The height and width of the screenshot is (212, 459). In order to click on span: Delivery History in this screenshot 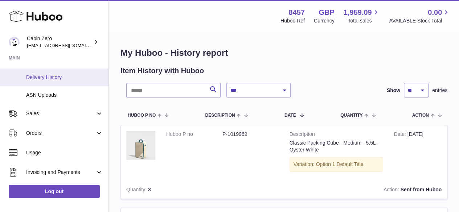, I will do `click(65, 77)`.